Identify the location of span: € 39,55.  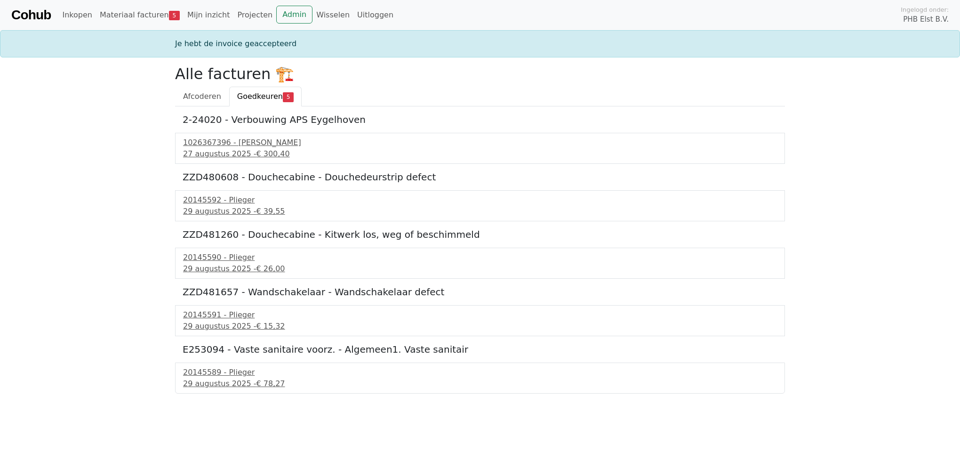
(270, 211).